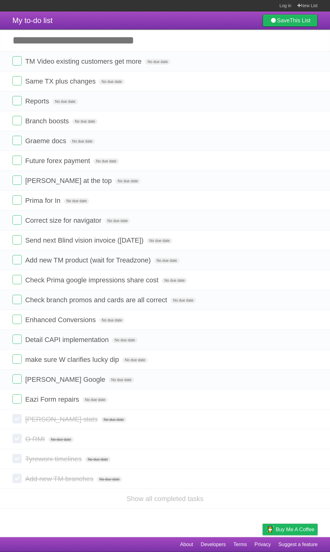  What do you see at coordinates (165, 498) in the screenshot?
I see `a: Show all completed tasks` at bounding box center [165, 498].